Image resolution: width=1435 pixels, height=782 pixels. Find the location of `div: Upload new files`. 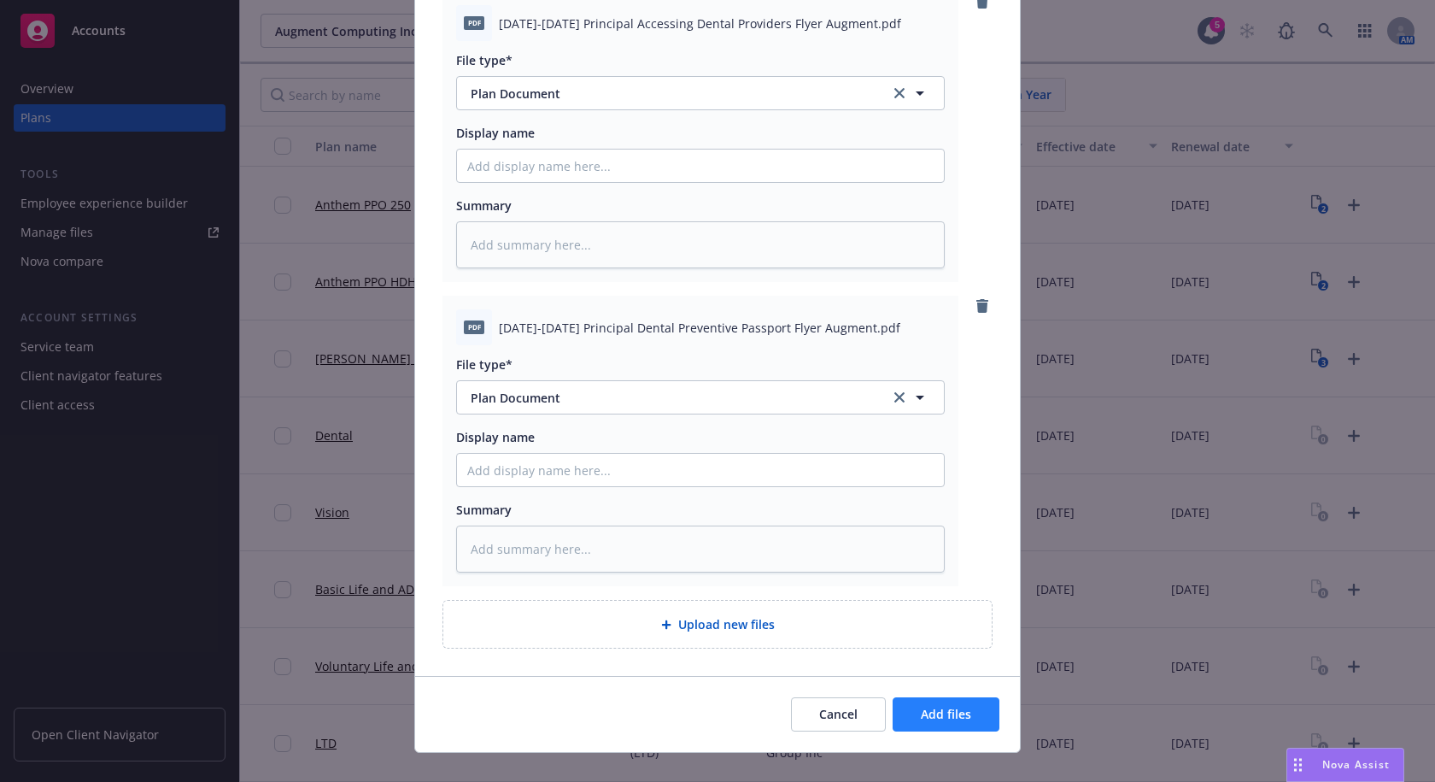

div: Upload new files is located at coordinates (718, 624).